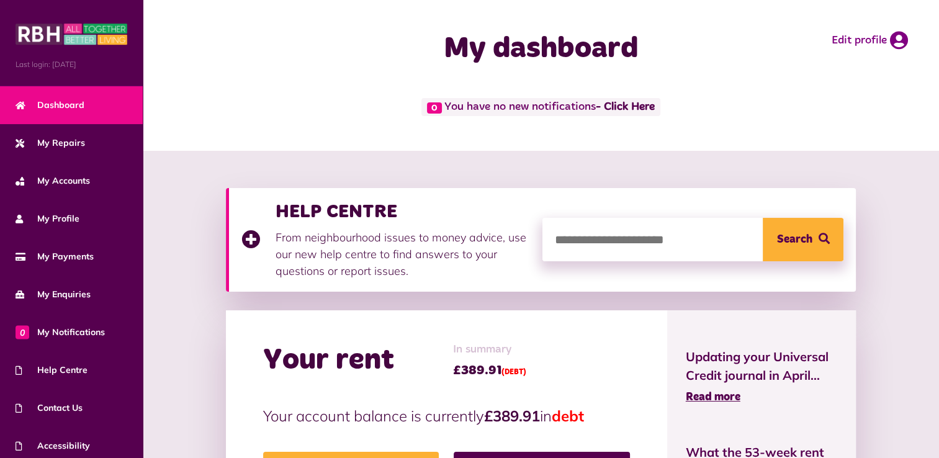 The width and height of the screenshot is (939, 458). I want to click on strong: £389.91, so click(512, 416).